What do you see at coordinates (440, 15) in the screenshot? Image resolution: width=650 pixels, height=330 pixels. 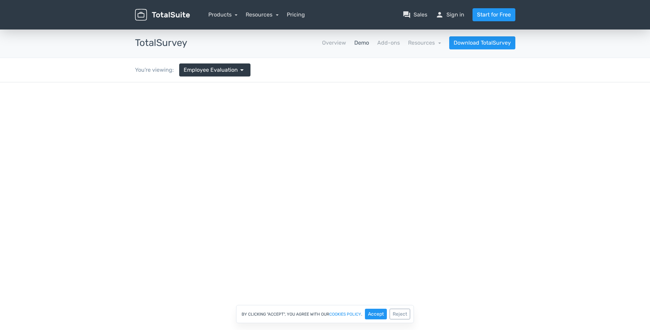 I see `span: person` at bounding box center [440, 15].